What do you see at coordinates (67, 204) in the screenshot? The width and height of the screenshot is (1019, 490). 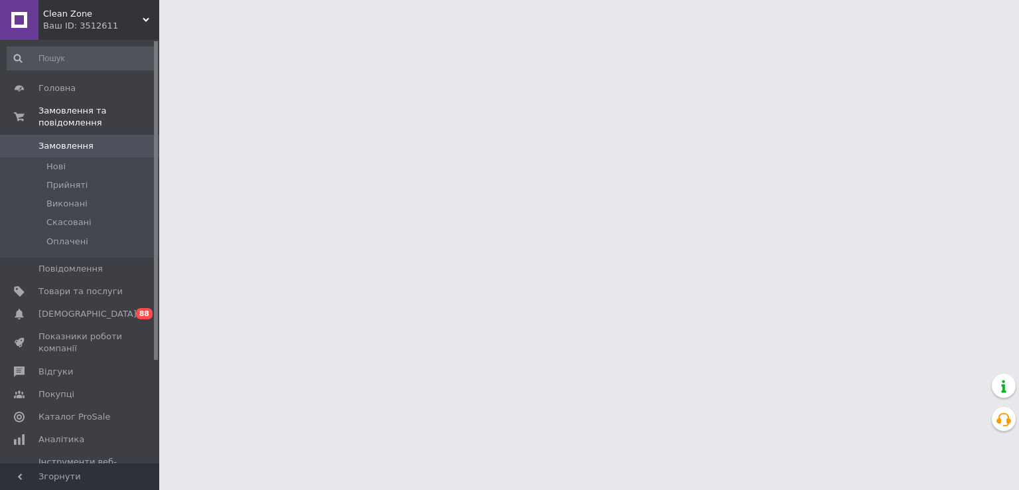 I see `span: Виконані` at bounding box center [67, 204].